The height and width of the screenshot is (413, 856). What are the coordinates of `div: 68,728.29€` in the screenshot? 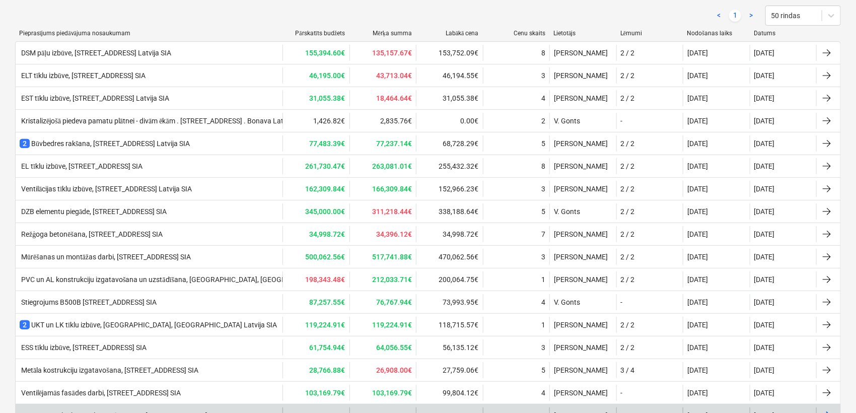 It's located at (449, 144).